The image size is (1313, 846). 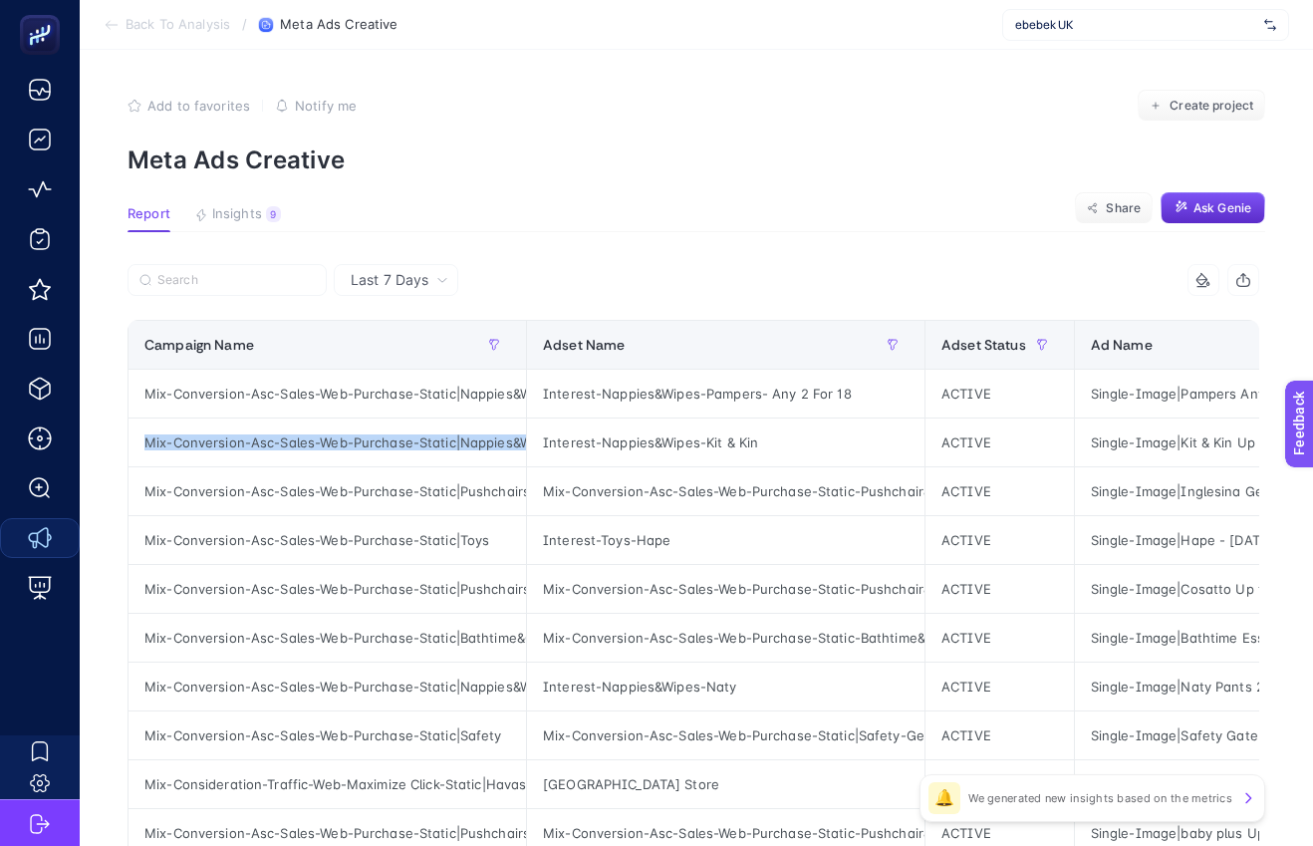 What do you see at coordinates (148, 214) in the screenshot?
I see `span: Report` at bounding box center [148, 214].